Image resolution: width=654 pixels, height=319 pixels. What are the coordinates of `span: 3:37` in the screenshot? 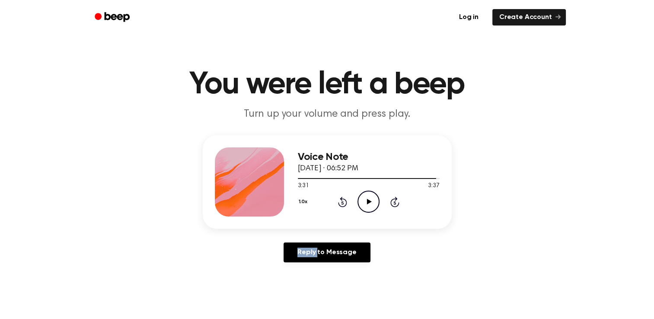 It's located at (434, 186).